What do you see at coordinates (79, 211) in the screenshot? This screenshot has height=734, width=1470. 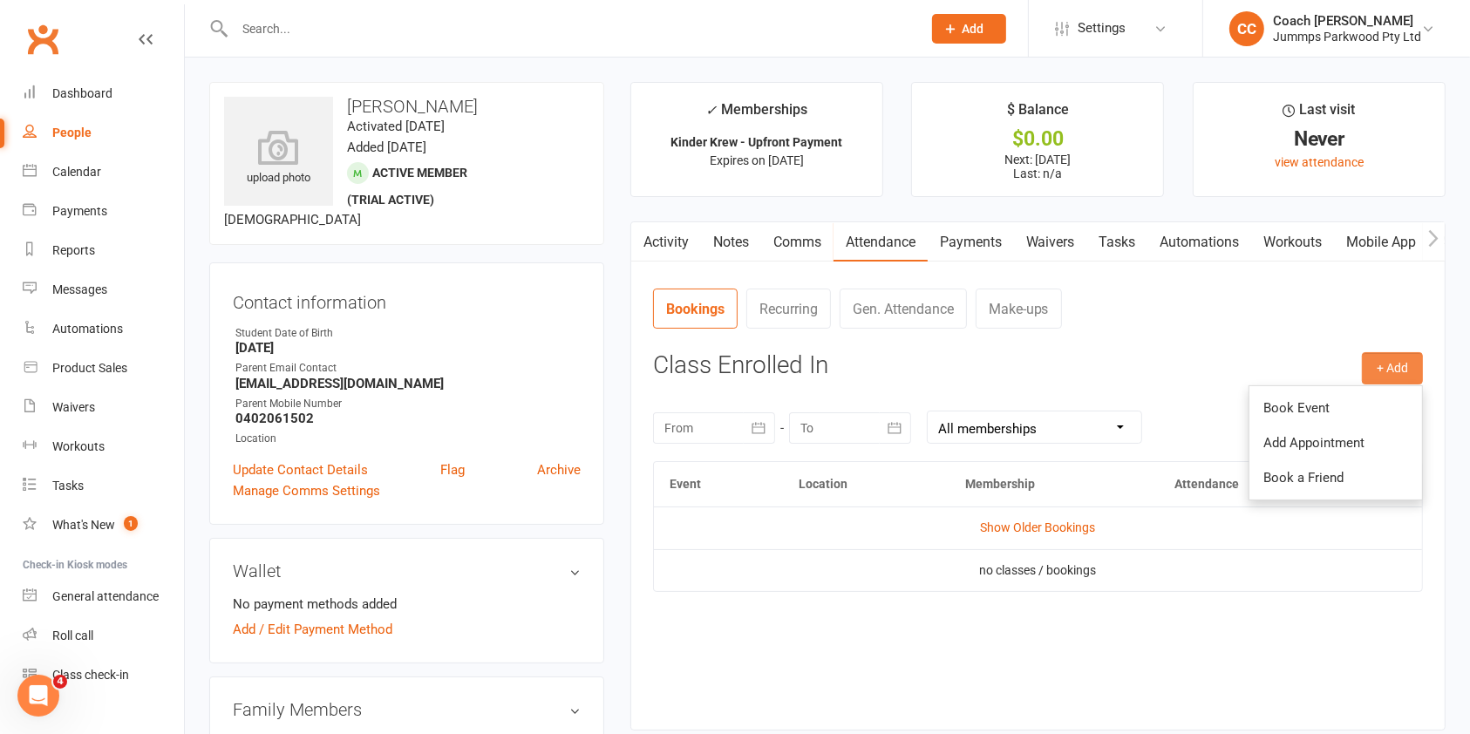 I see `div: Payments` at bounding box center [79, 211].